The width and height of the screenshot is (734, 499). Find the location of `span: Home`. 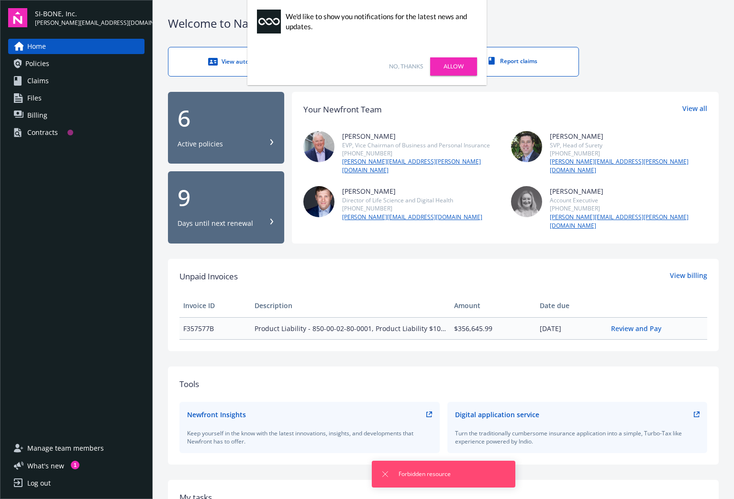

span: Home is located at coordinates (36, 46).